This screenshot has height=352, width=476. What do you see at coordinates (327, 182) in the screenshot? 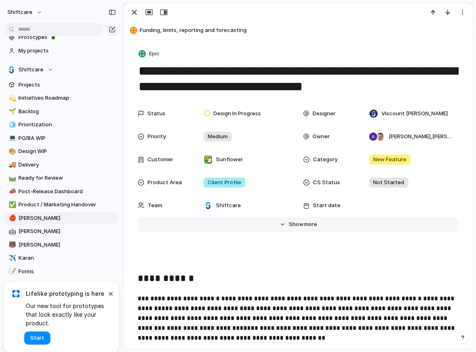
I see `span: CS Status` at bounding box center [327, 182].